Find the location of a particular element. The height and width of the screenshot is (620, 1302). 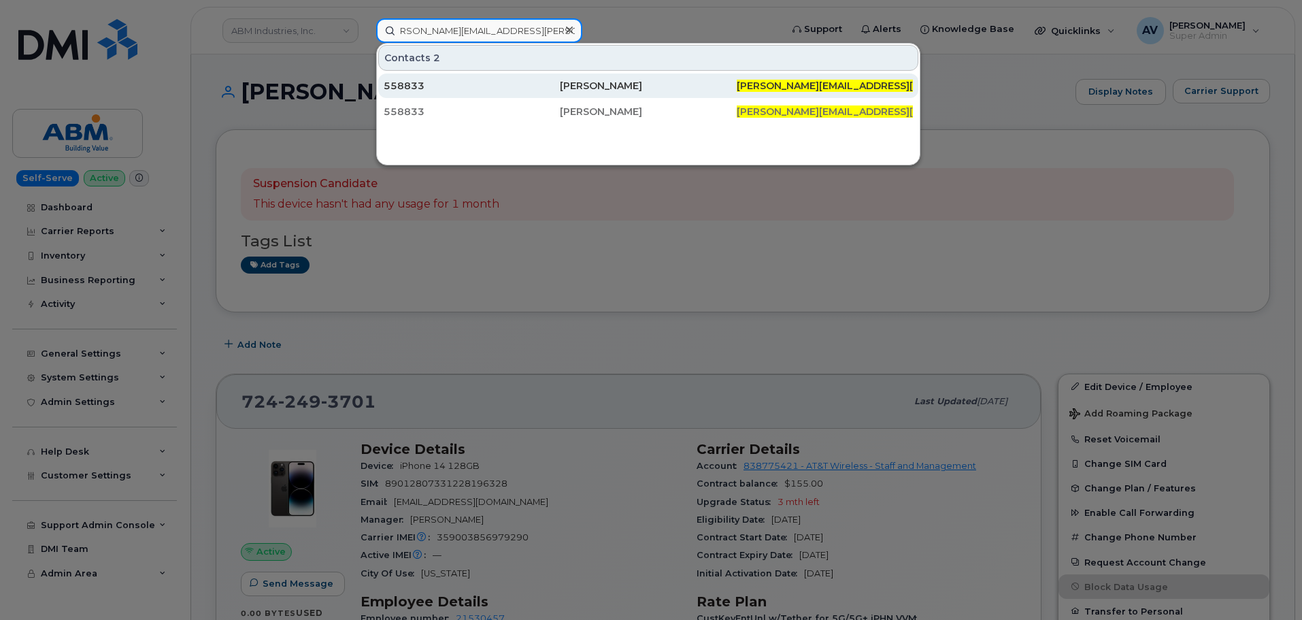

div: Contacts is located at coordinates (648, 58).